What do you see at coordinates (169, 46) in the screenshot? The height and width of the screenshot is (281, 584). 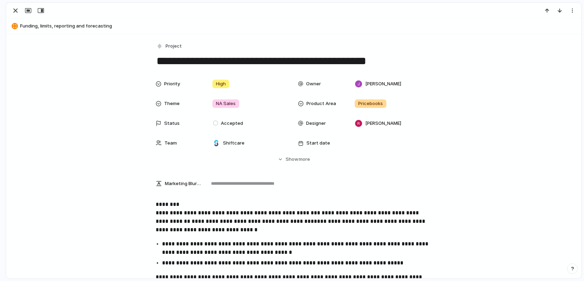 I see `button: Project` at bounding box center [169, 46].